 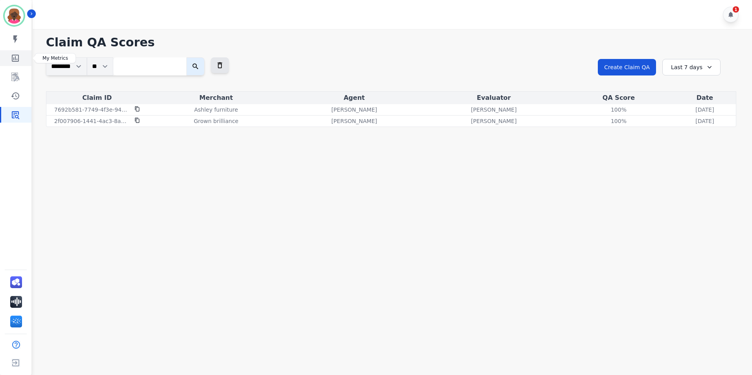 I want to click on p: 2f007906-1441-4ac3-8a6e-9f57ec73f675, so click(x=92, y=121).